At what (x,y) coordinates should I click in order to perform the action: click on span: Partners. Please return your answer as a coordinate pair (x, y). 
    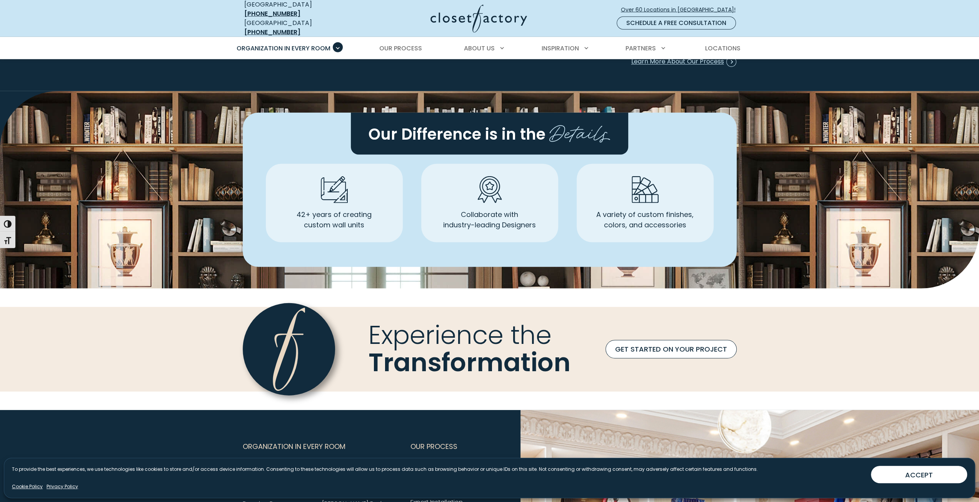
    Looking at the image, I should click on (641, 48).